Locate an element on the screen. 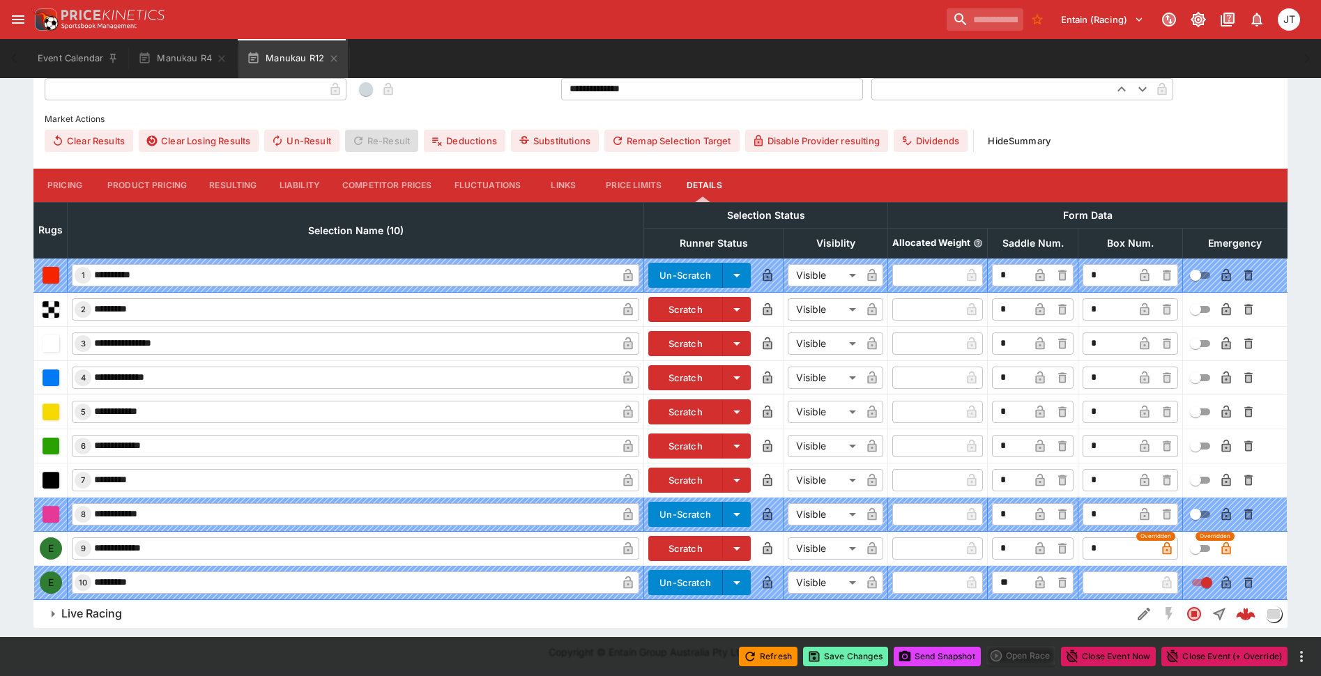 This screenshot has height=676, width=1321. th: Selection Status is located at coordinates (766, 215).